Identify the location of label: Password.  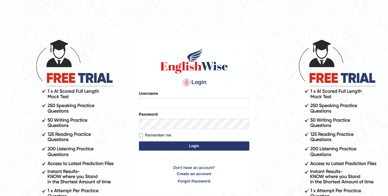
(148, 114).